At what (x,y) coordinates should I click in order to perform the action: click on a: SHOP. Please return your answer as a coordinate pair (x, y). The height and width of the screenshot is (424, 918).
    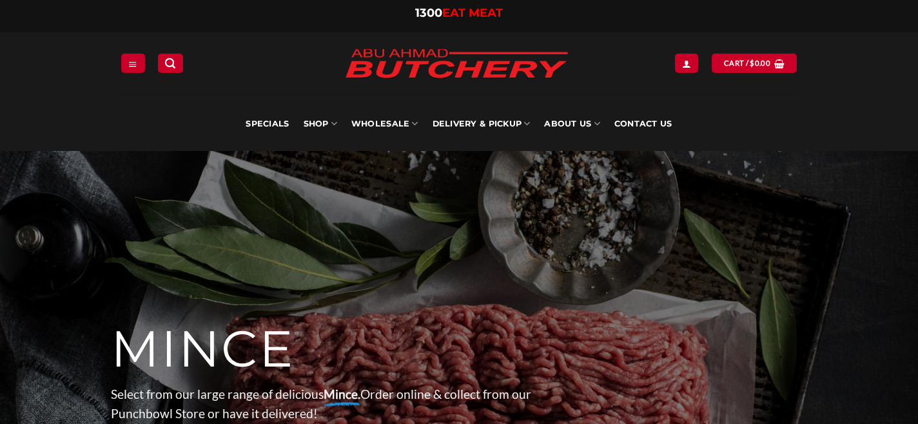
    Looking at the image, I should click on (320, 124).